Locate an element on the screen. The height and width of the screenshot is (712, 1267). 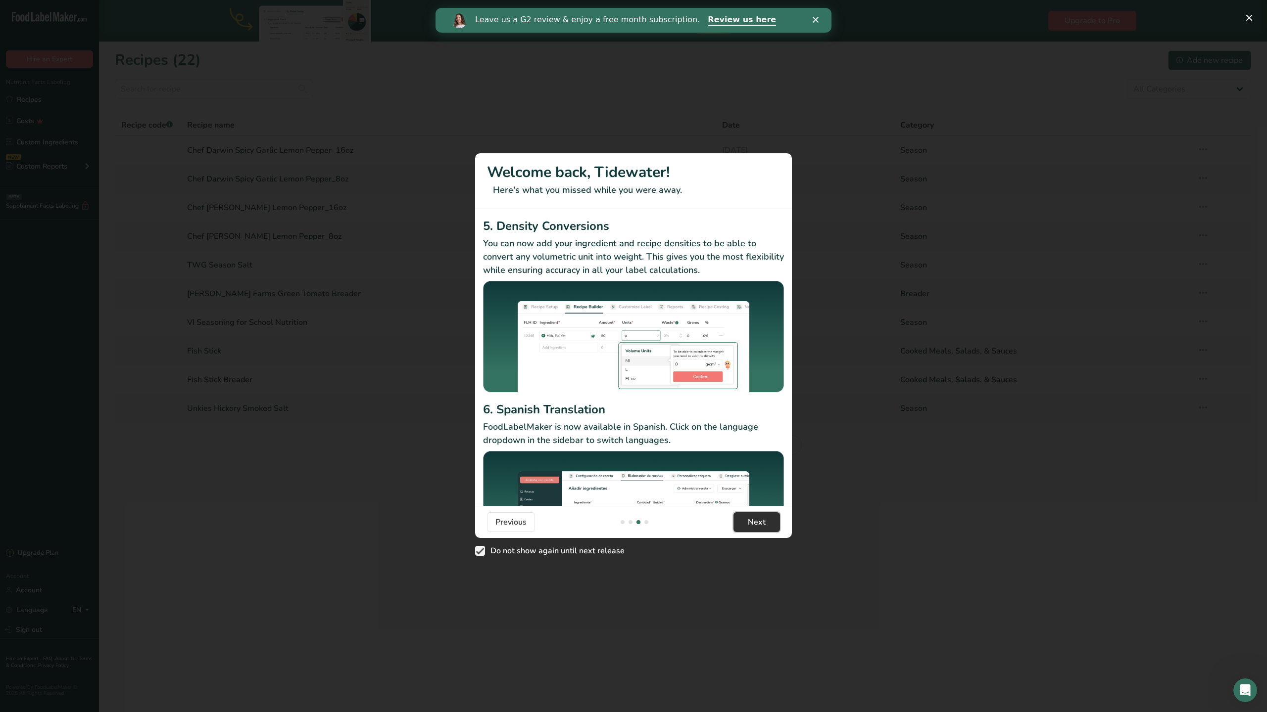
button: Next is located at coordinates (756, 522).